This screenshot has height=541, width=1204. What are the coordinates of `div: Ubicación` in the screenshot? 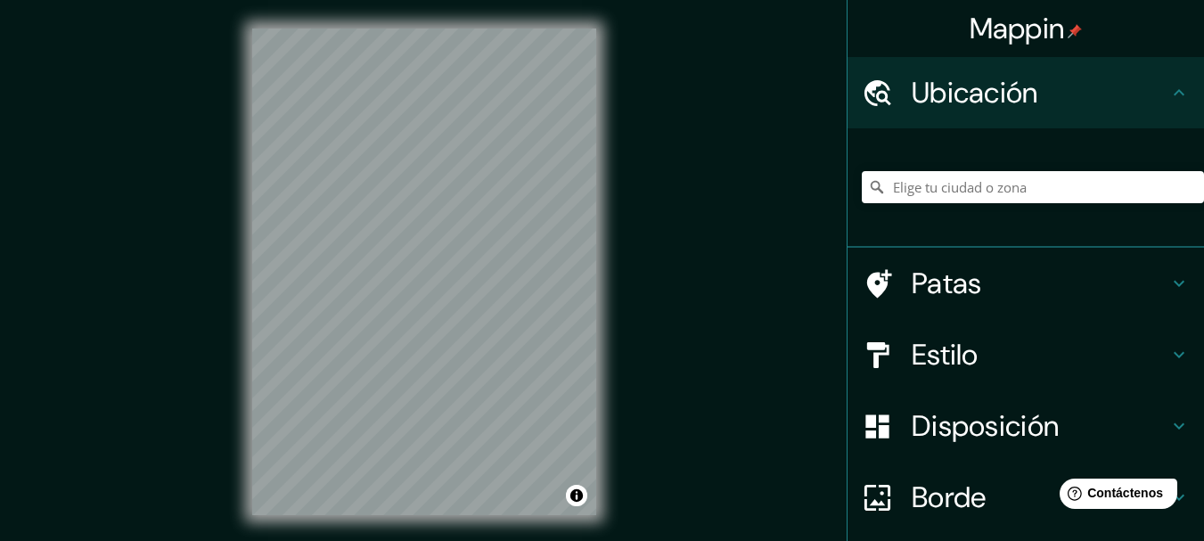 It's located at (1026, 93).